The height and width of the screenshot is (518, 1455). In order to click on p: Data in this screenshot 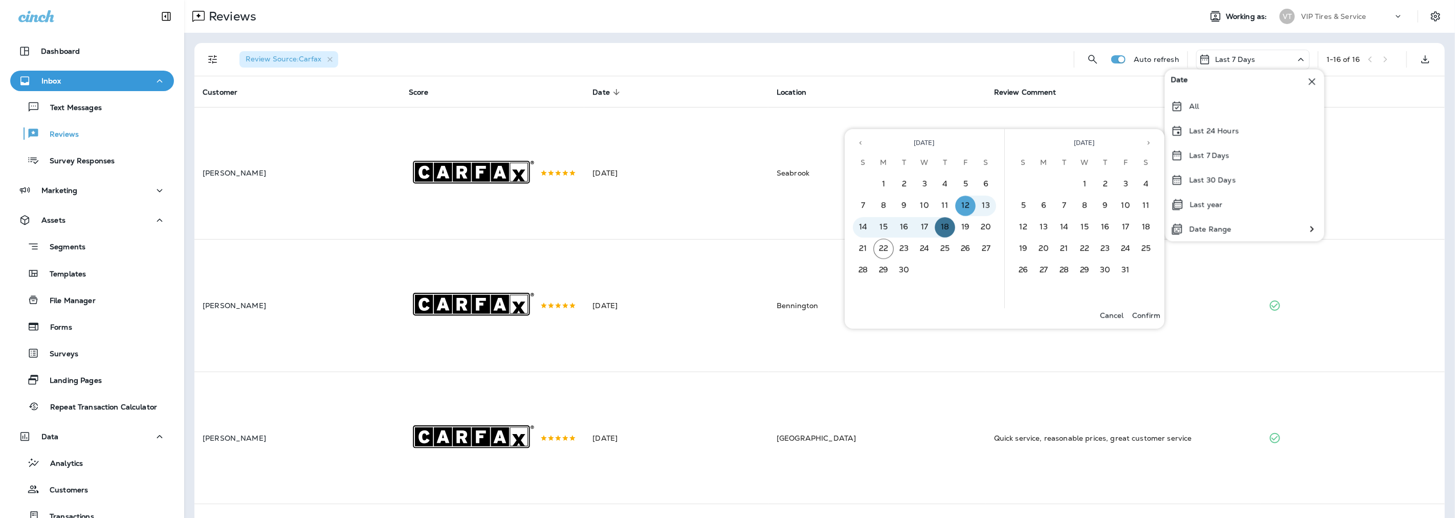, I will do `click(50, 436)`.